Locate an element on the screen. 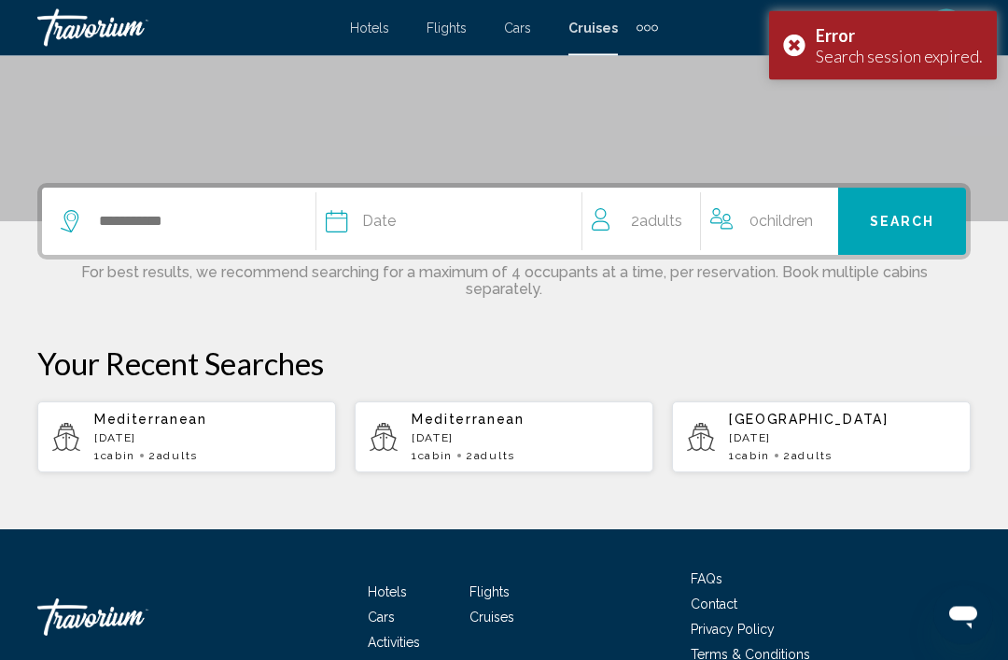  button: Search is located at coordinates (902, 222).